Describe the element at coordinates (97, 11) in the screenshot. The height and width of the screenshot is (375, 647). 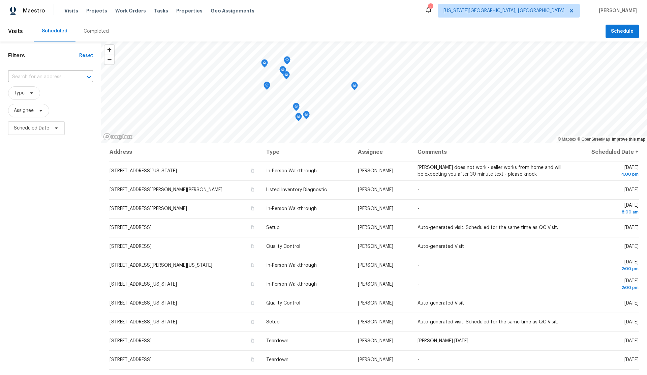
I see `span: Projects` at that location.